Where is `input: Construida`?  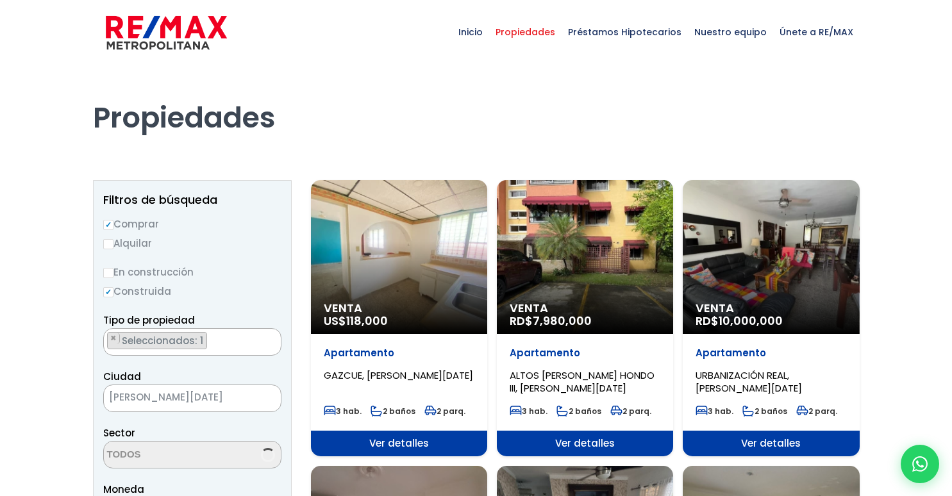 input: Construida is located at coordinates (108, 292).